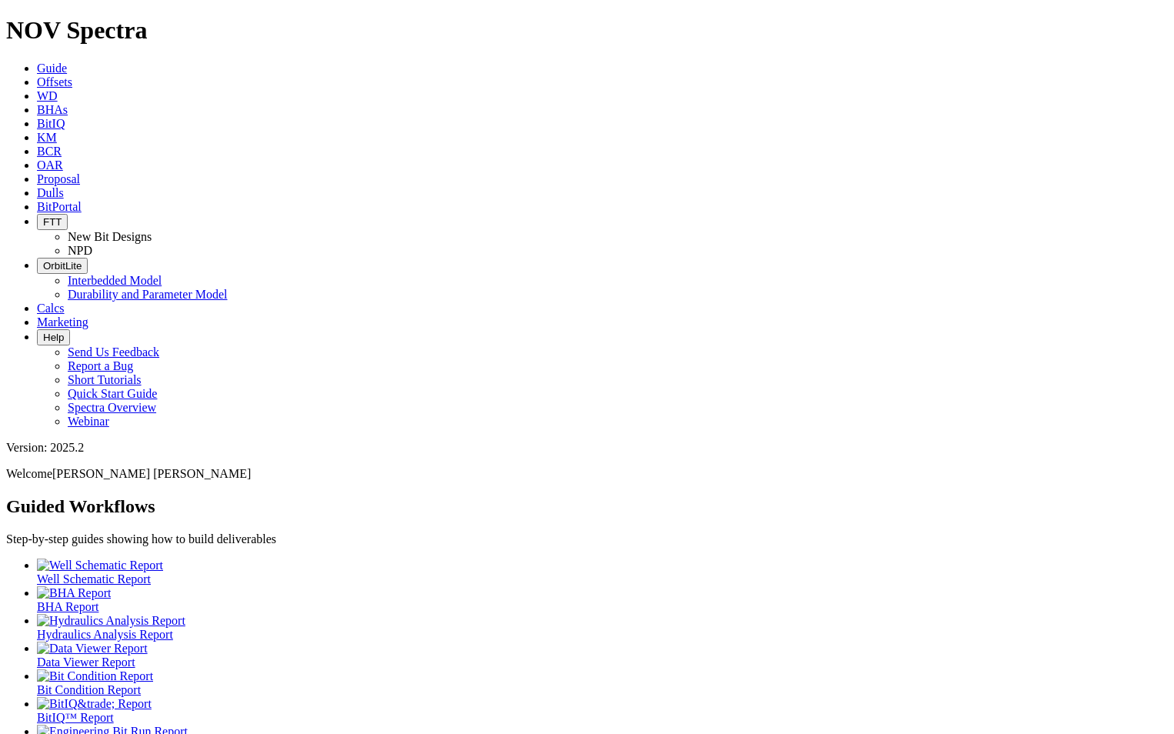 The image size is (1174, 734). Describe the element at coordinates (105, 634) in the screenshot. I see `span: Hydraulics Analysis Report` at that location.